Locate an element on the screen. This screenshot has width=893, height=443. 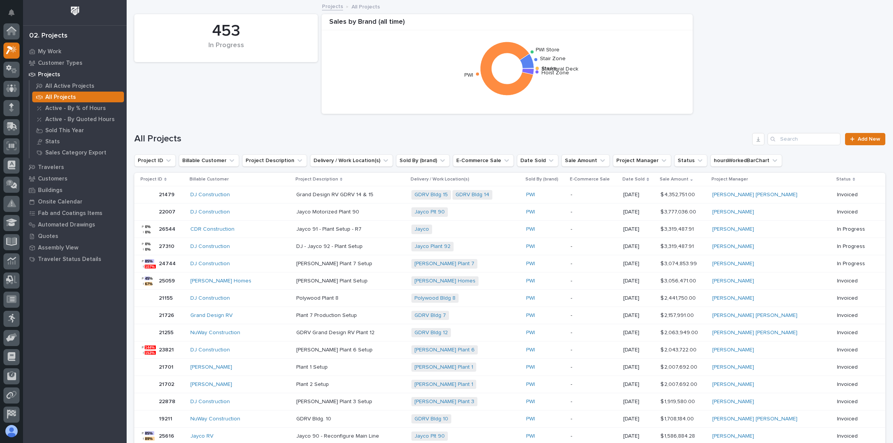
p: Quotes is located at coordinates (48, 237).